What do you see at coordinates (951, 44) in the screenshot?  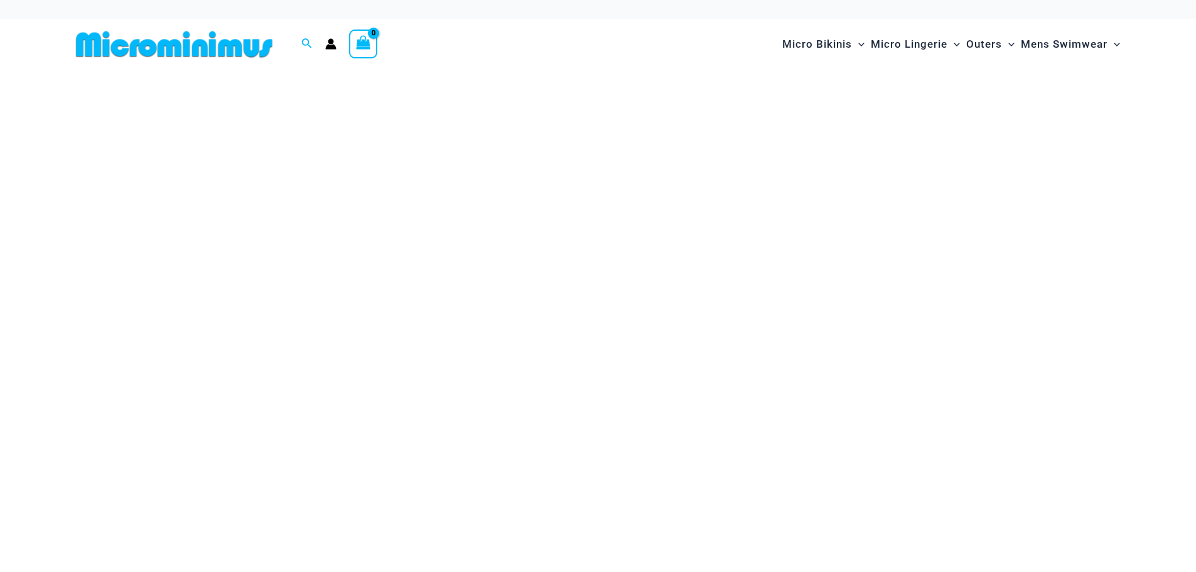 I see `nav: Site Navigation` at bounding box center [951, 44].